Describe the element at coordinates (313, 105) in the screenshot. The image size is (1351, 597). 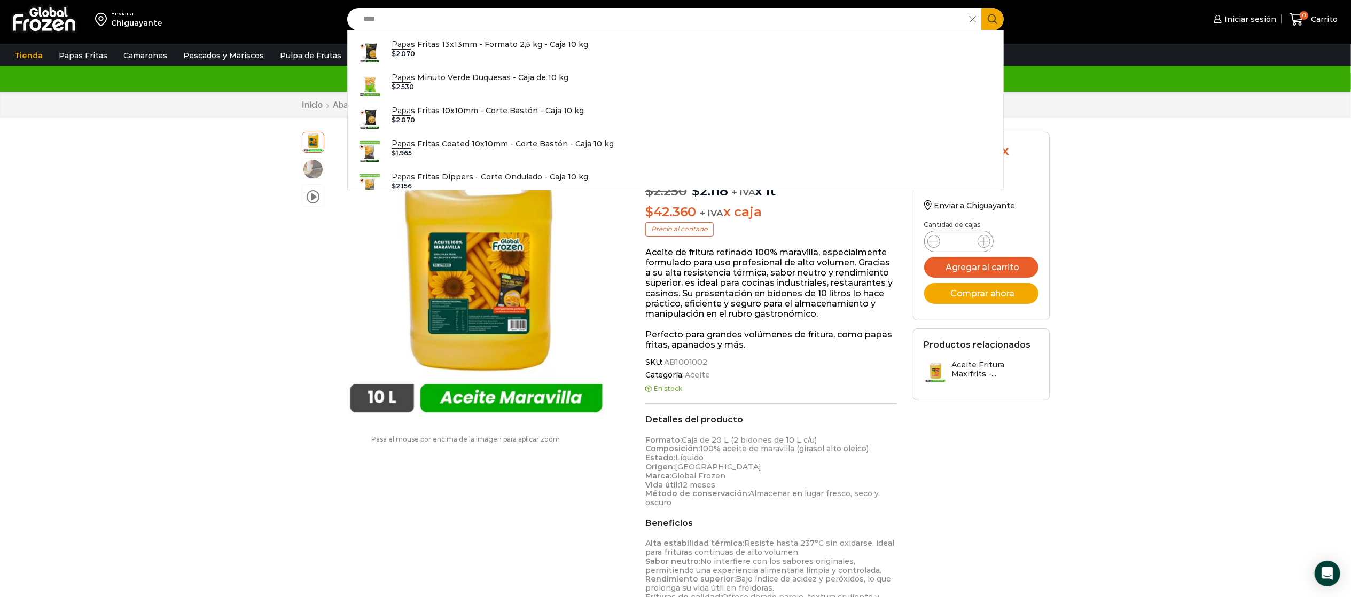
I see `a: Inicio` at that location.